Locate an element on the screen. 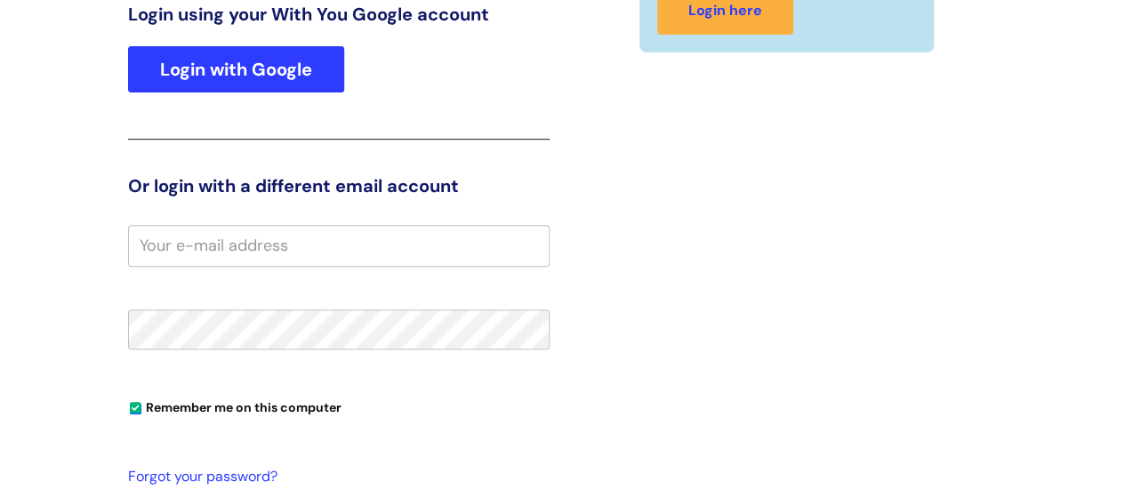 Image resolution: width=1125 pixels, height=490 pixels. a: Login with Google is located at coordinates (236, 69).